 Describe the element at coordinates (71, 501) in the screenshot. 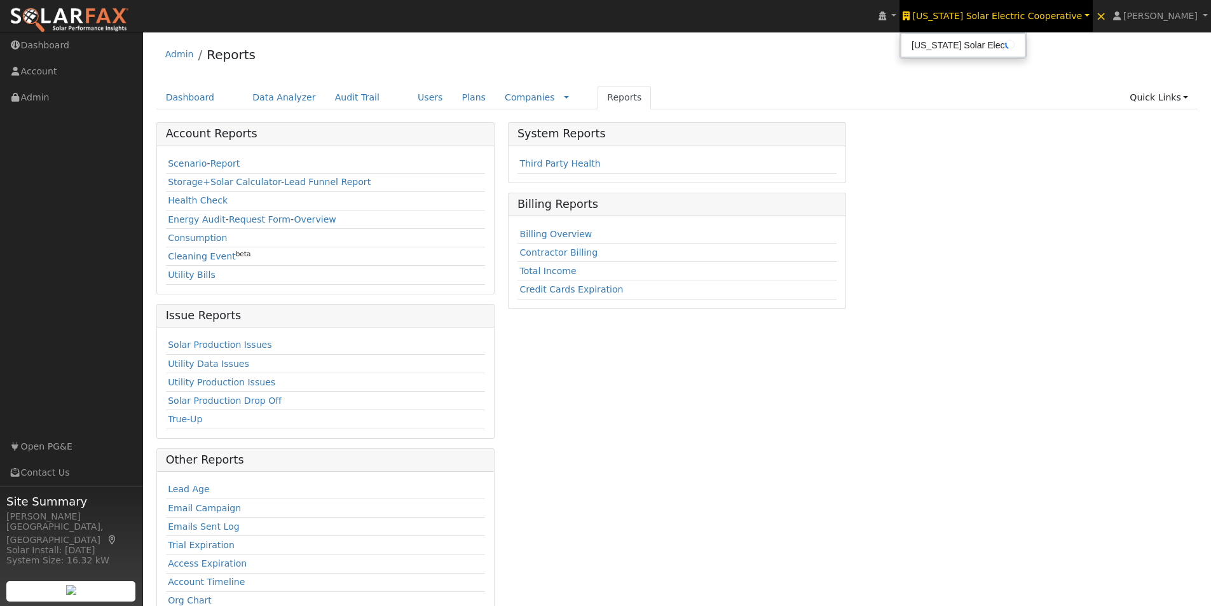

I see `span: Site Summary` at that location.